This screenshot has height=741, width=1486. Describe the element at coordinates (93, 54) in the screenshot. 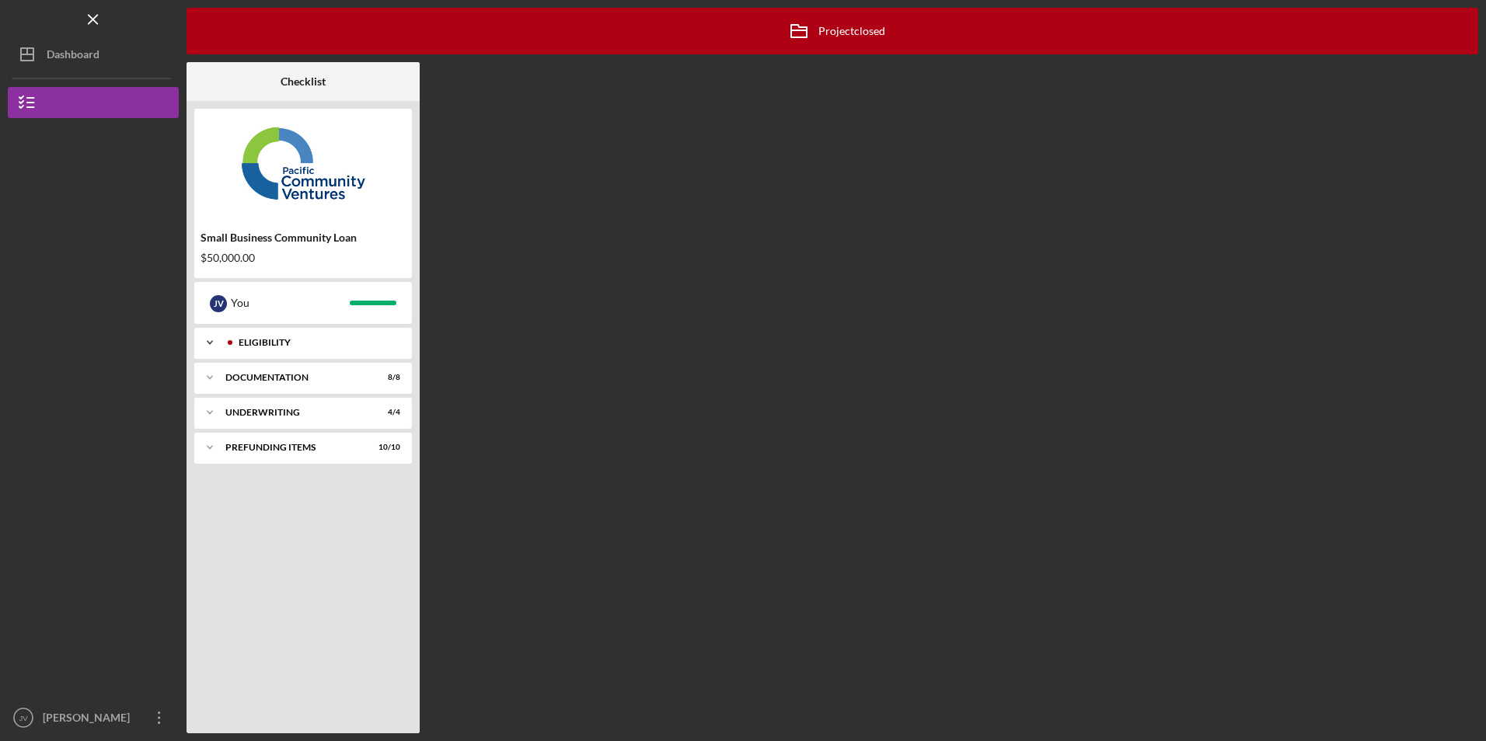

I see `button: Dashboard` at that location.